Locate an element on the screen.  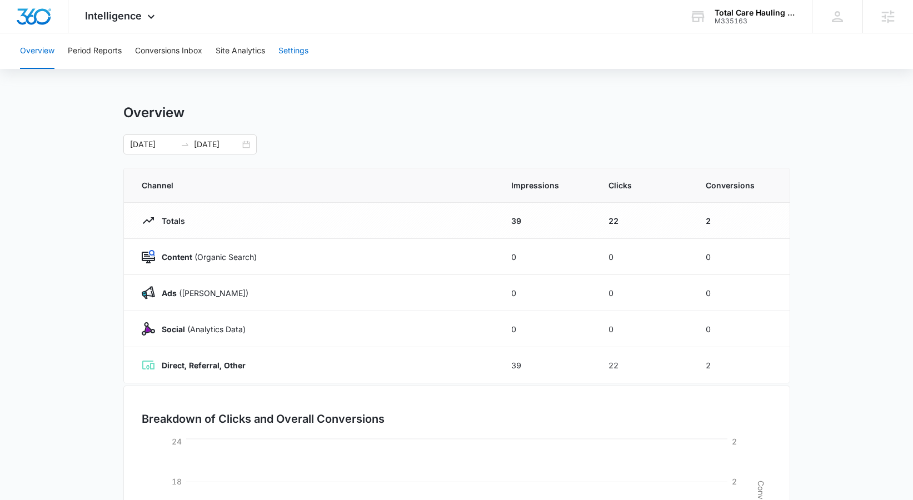
span: Impressions is located at coordinates (546, 185).